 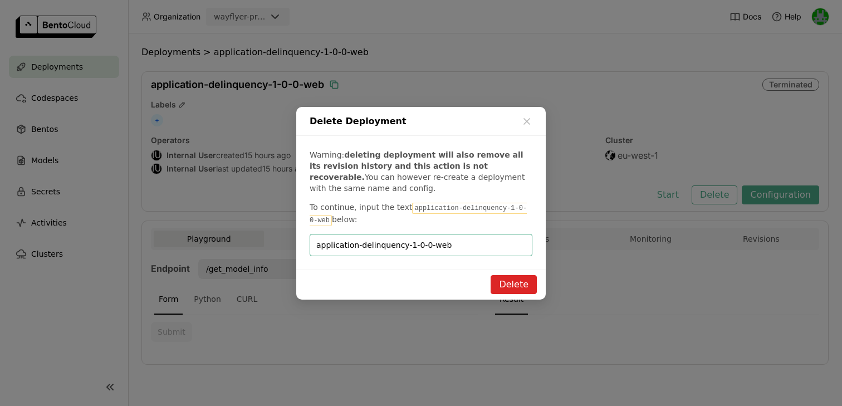 What do you see at coordinates (418, 214) in the screenshot?
I see `code: application-delinquency-1-0-0-web` at bounding box center [418, 214].